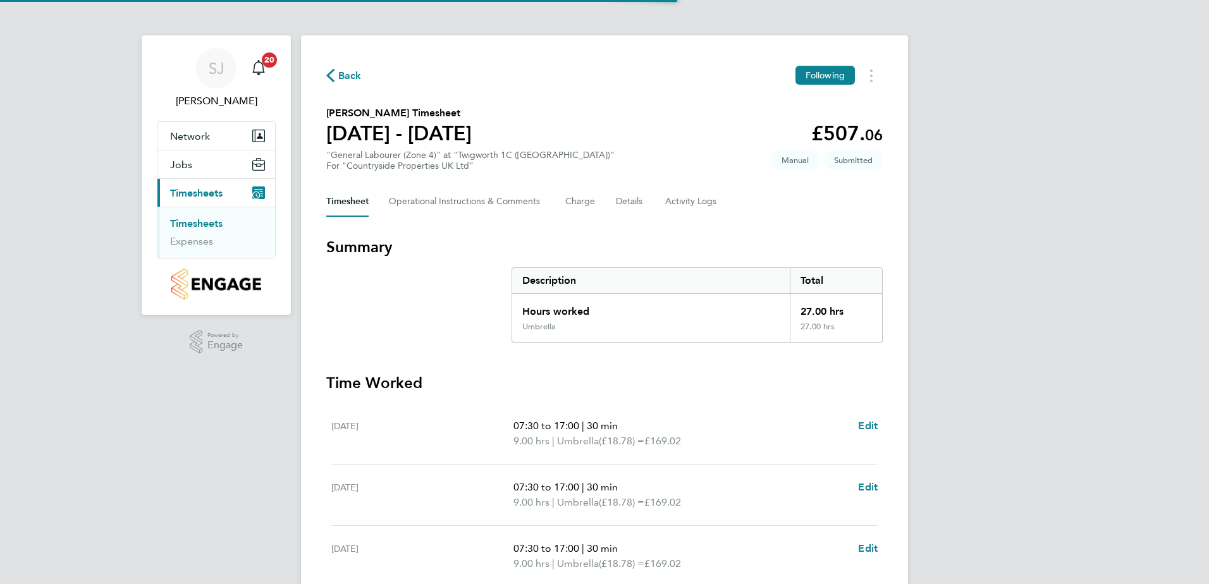 The height and width of the screenshot is (584, 1209). I want to click on span: Following, so click(825, 75).